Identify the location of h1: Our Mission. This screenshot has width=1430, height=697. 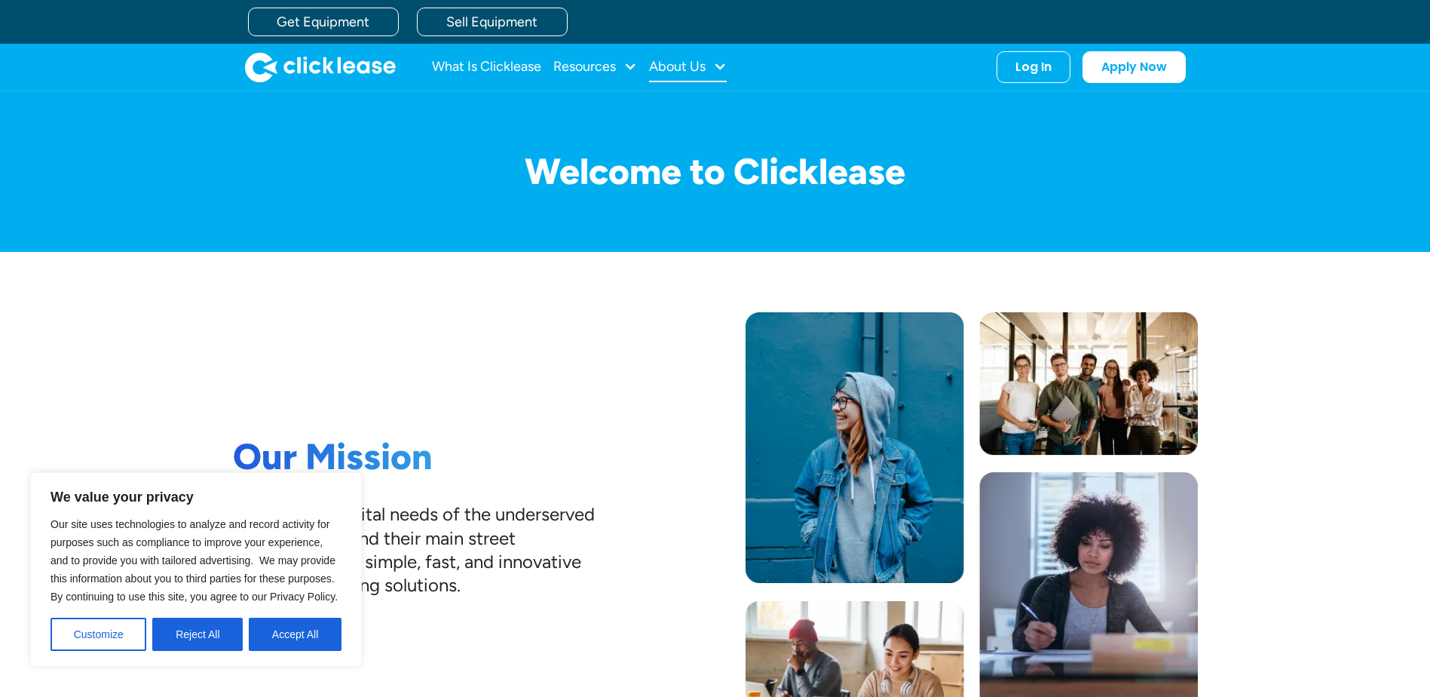
(414, 457).